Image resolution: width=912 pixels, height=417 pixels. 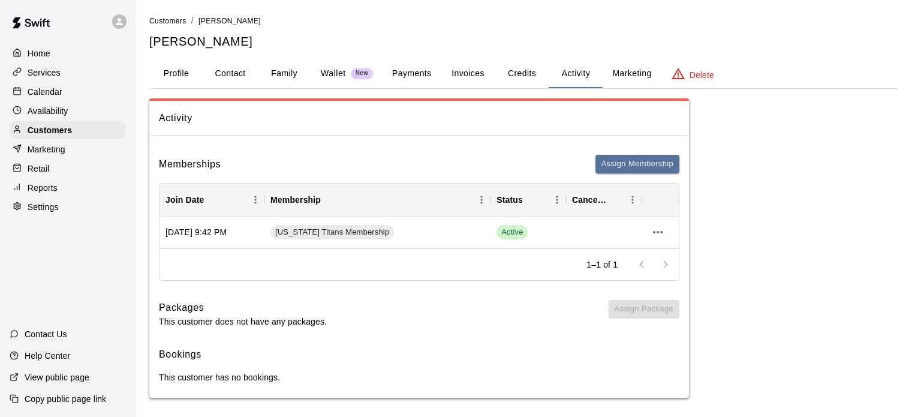 I want to click on div: Reports, so click(x=67, y=188).